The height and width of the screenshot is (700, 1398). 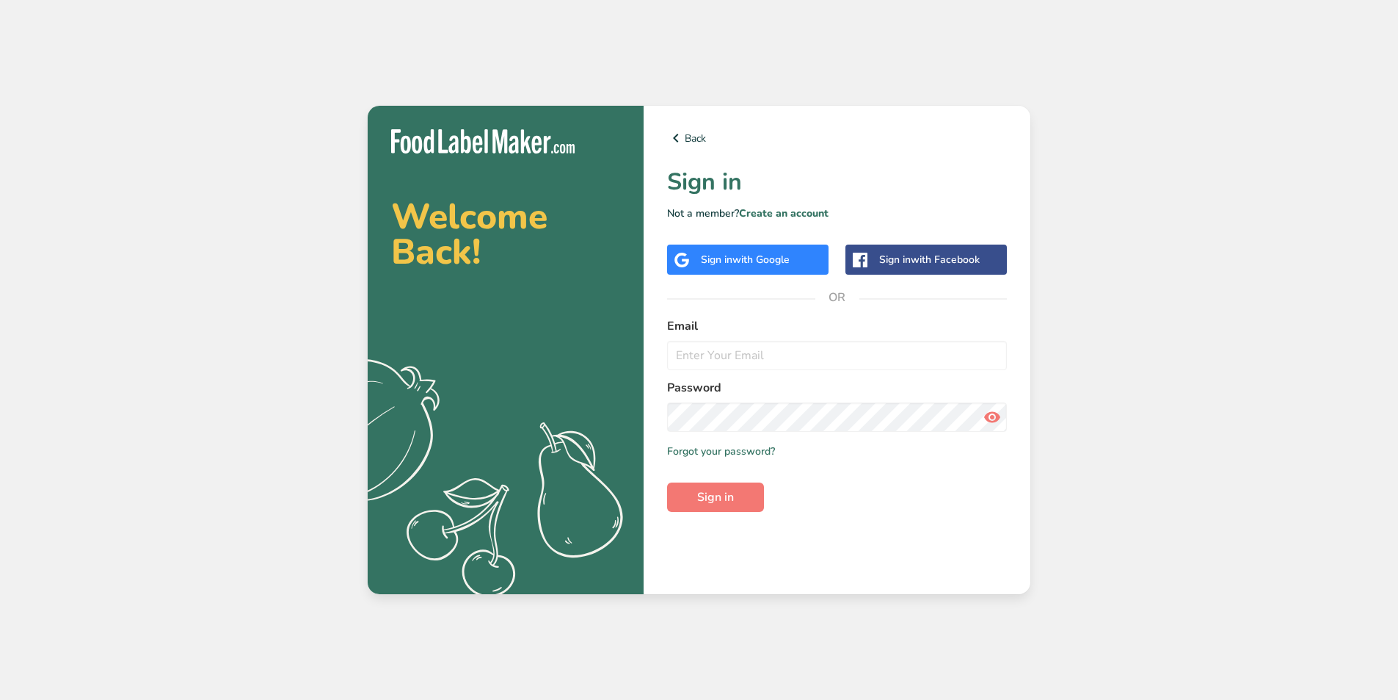 What do you see at coordinates (946, 259) in the screenshot?
I see `span: with Facebook` at bounding box center [946, 259].